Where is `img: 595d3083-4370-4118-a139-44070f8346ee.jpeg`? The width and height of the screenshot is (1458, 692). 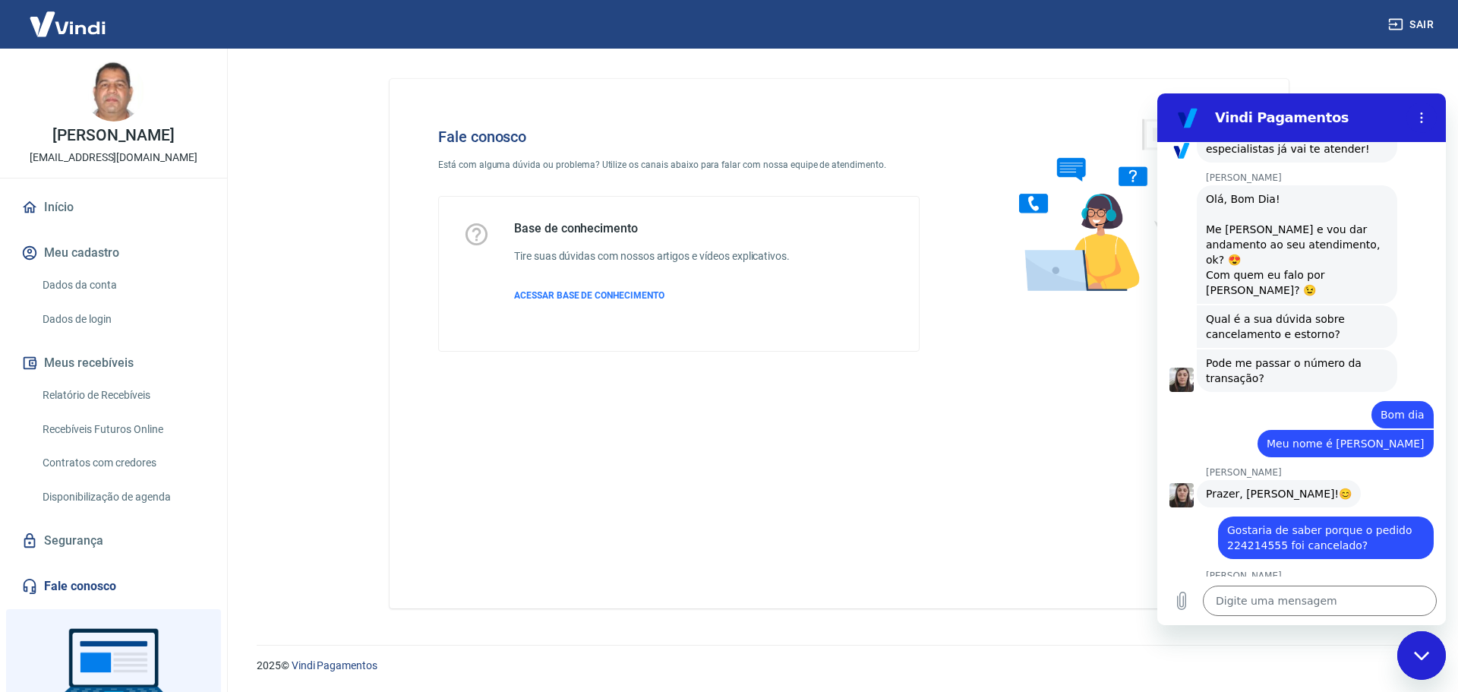 img: 595d3083-4370-4118-a139-44070f8346ee.jpeg is located at coordinates (114, 91).